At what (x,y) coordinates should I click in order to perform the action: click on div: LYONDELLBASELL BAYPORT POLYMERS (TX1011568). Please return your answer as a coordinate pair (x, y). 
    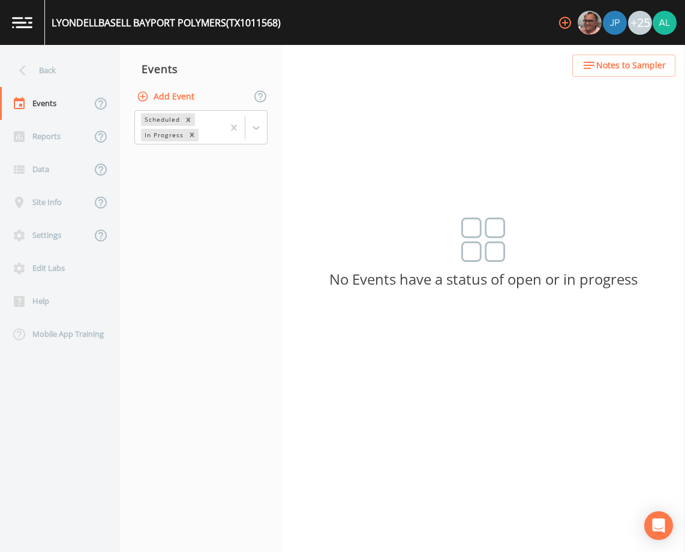
    Looking at the image, I should click on (166, 23).